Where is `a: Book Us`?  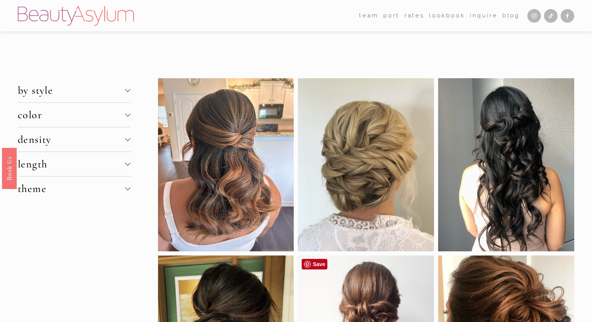 a: Book Us is located at coordinates (9, 168).